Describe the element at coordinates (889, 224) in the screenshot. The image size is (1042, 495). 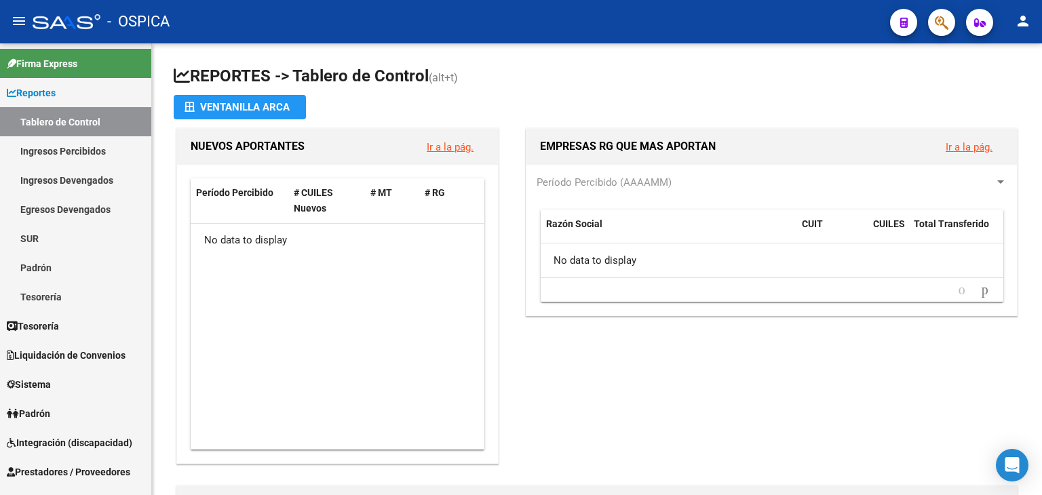
I see `span: CUILES` at that location.